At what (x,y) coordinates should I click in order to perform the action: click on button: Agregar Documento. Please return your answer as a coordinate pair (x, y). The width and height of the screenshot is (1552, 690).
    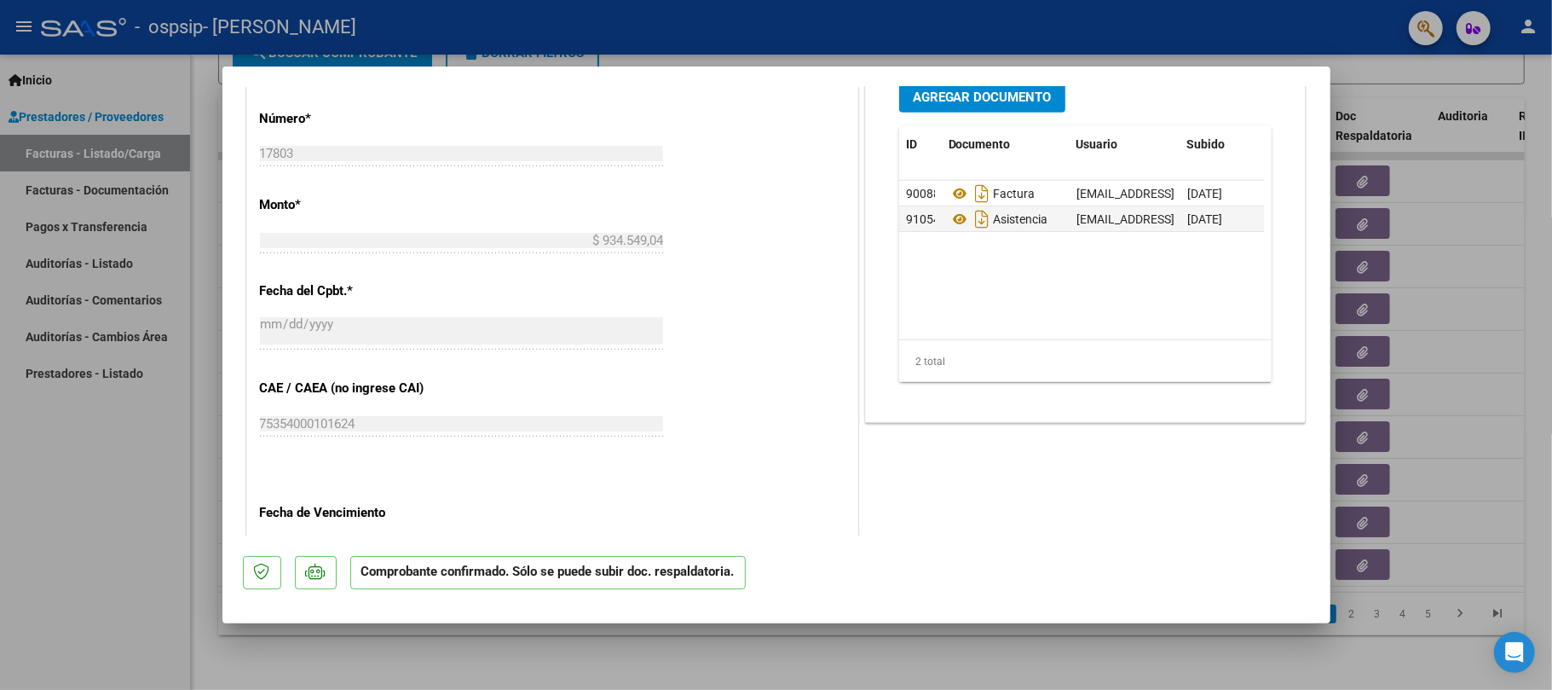
    Looking at the image, I should click on (982, 96).